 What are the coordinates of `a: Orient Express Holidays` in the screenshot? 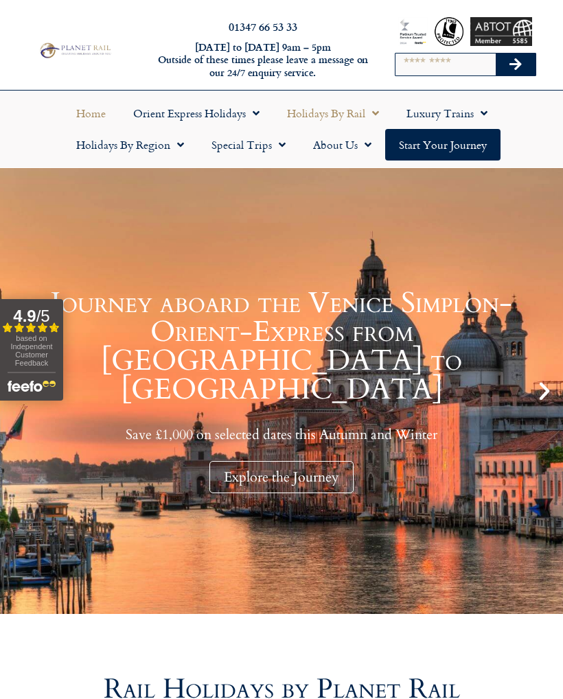 It's located at (196, 113).